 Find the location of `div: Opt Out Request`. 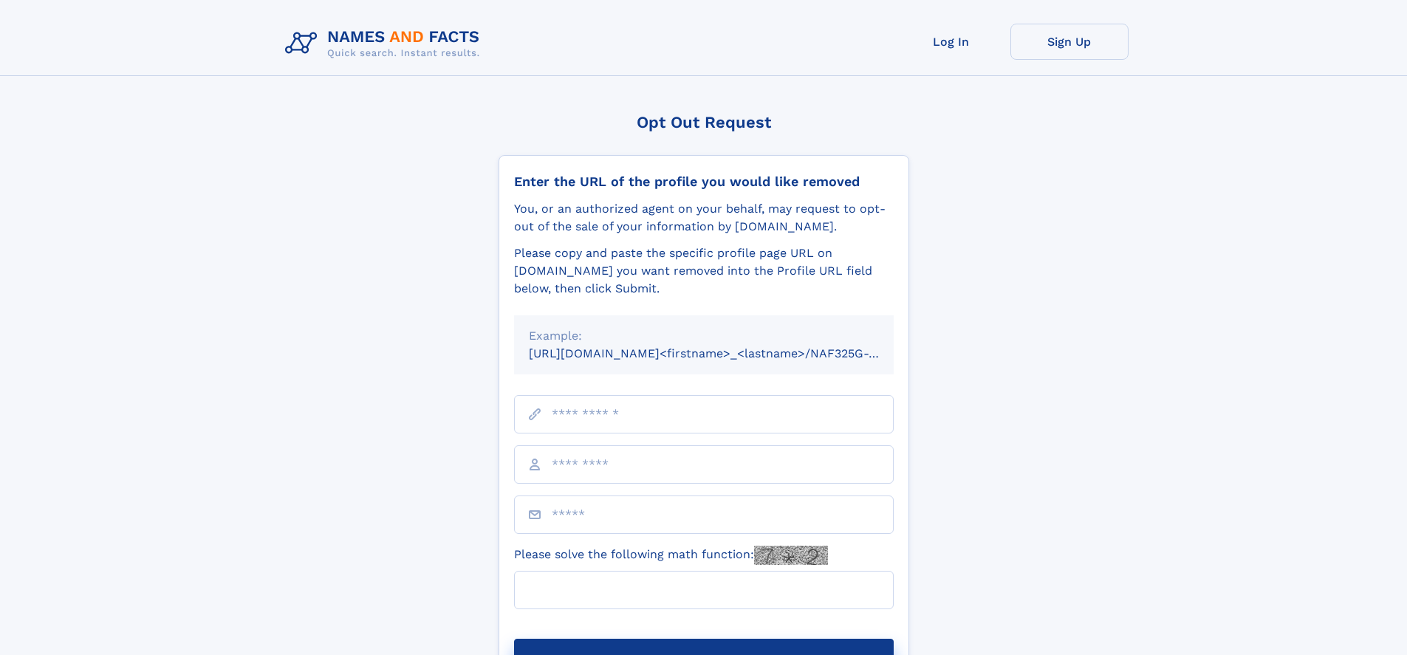

div: Opt Out Request is located at coordinates (704, 122).